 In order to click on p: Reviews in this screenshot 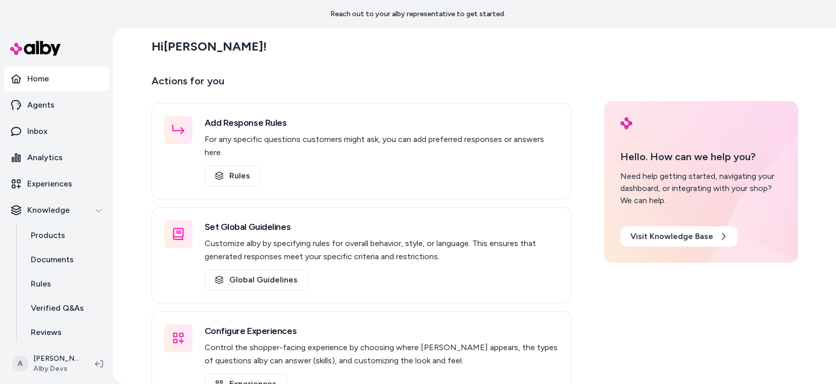, I will do `click(46, 333)`.